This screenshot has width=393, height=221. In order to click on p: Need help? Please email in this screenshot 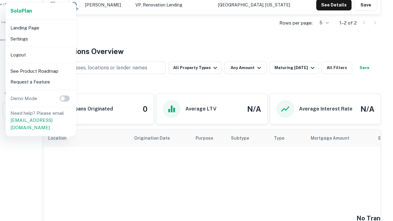, I will do `click(41, 120)`.